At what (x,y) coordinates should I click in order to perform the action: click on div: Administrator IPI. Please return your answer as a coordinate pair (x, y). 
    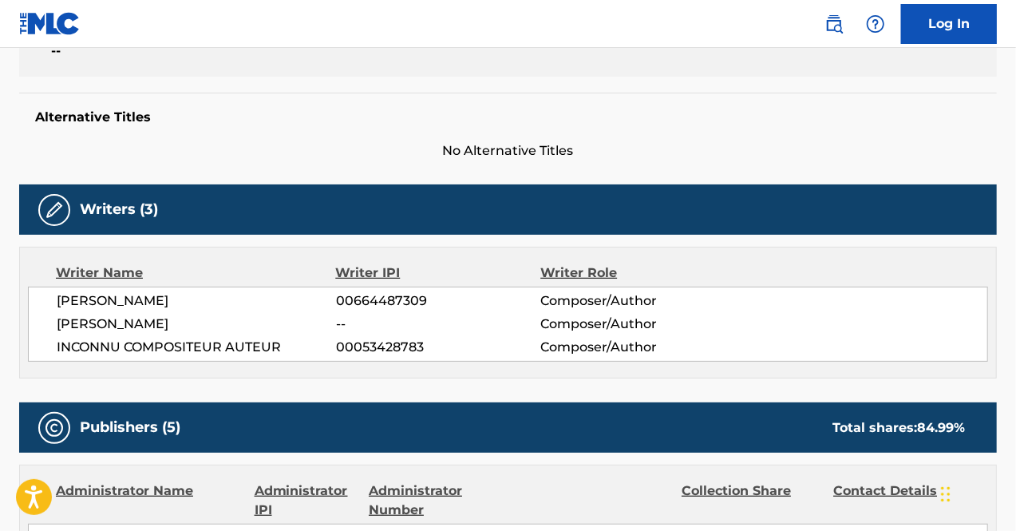
    Looking at the image, I should click on (306, 500).